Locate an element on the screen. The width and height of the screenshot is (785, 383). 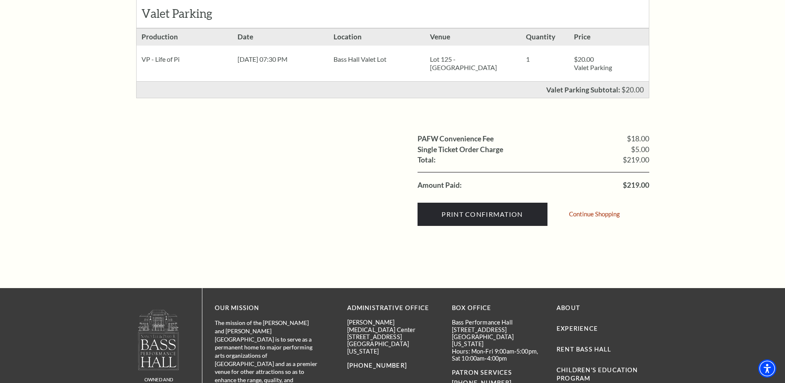
h3: Quantity is located at coordinates (545, 37).